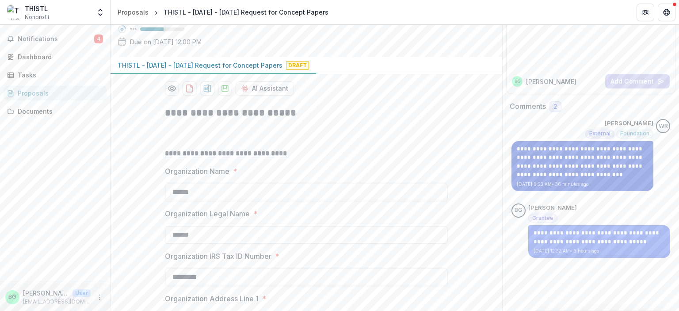  What do you see at coordinates (638, 81) in the screenshot?
I see `button: Add Comment` at bounding box center [638, 81].